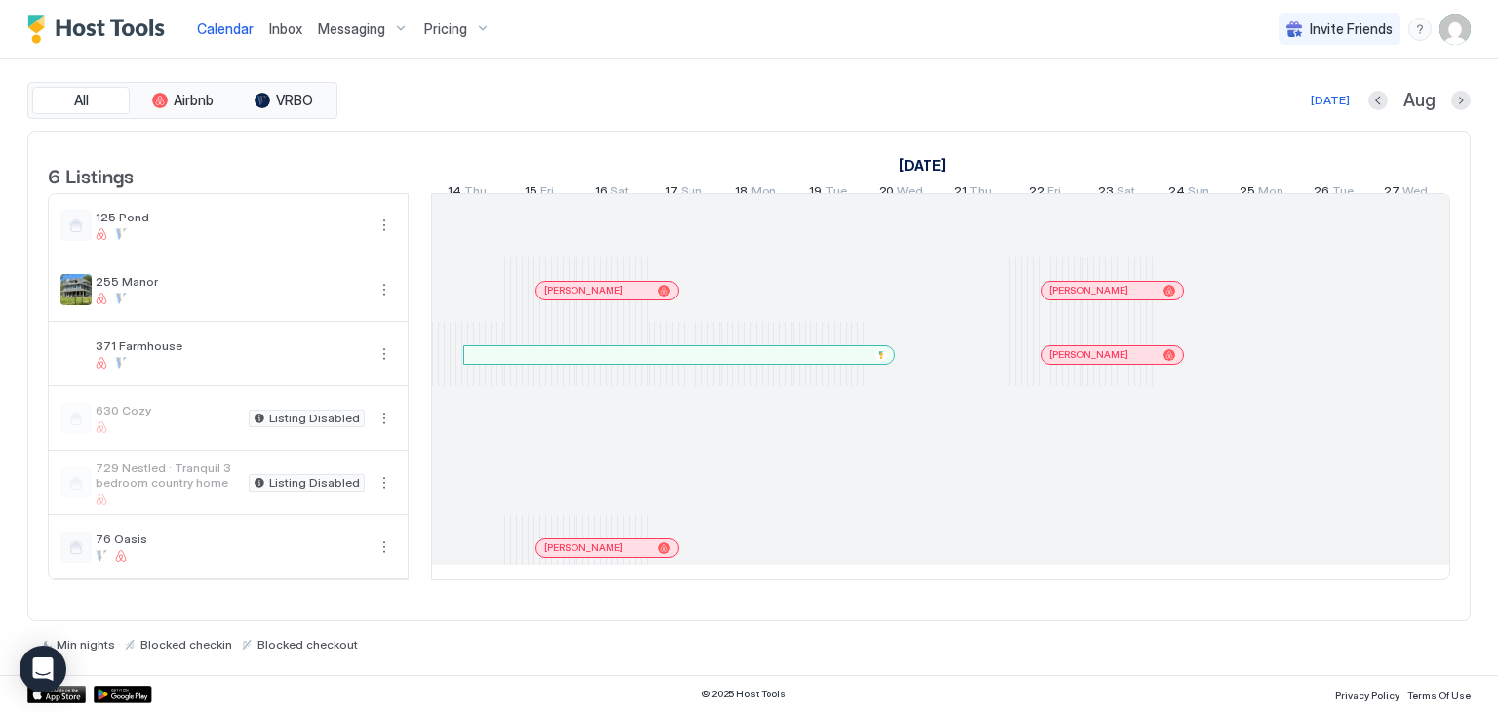 This screenshot has height=712, width=1498. What do you see at coordinates (1367, 695) in the screenshot?
I see `span: Privacy Policy` at bounding box center [1367, 695].